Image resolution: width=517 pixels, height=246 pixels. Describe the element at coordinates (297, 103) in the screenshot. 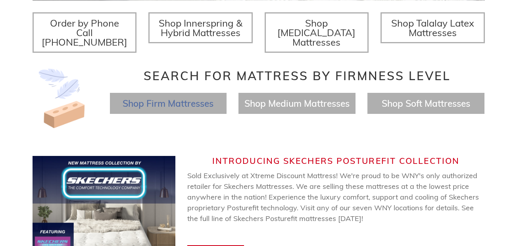

I see `span: Shop Medium Mattresses` at that location.